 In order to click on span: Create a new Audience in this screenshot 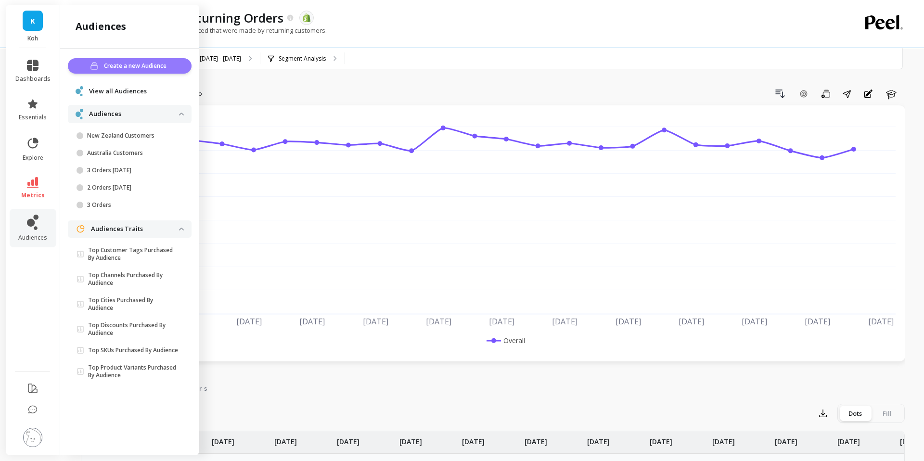, I will do `click(137, 66)`.